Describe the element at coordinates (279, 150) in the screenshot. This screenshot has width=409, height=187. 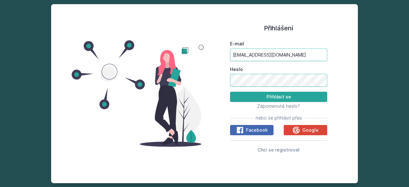
I see `button: Chci se registrovat` at that location.